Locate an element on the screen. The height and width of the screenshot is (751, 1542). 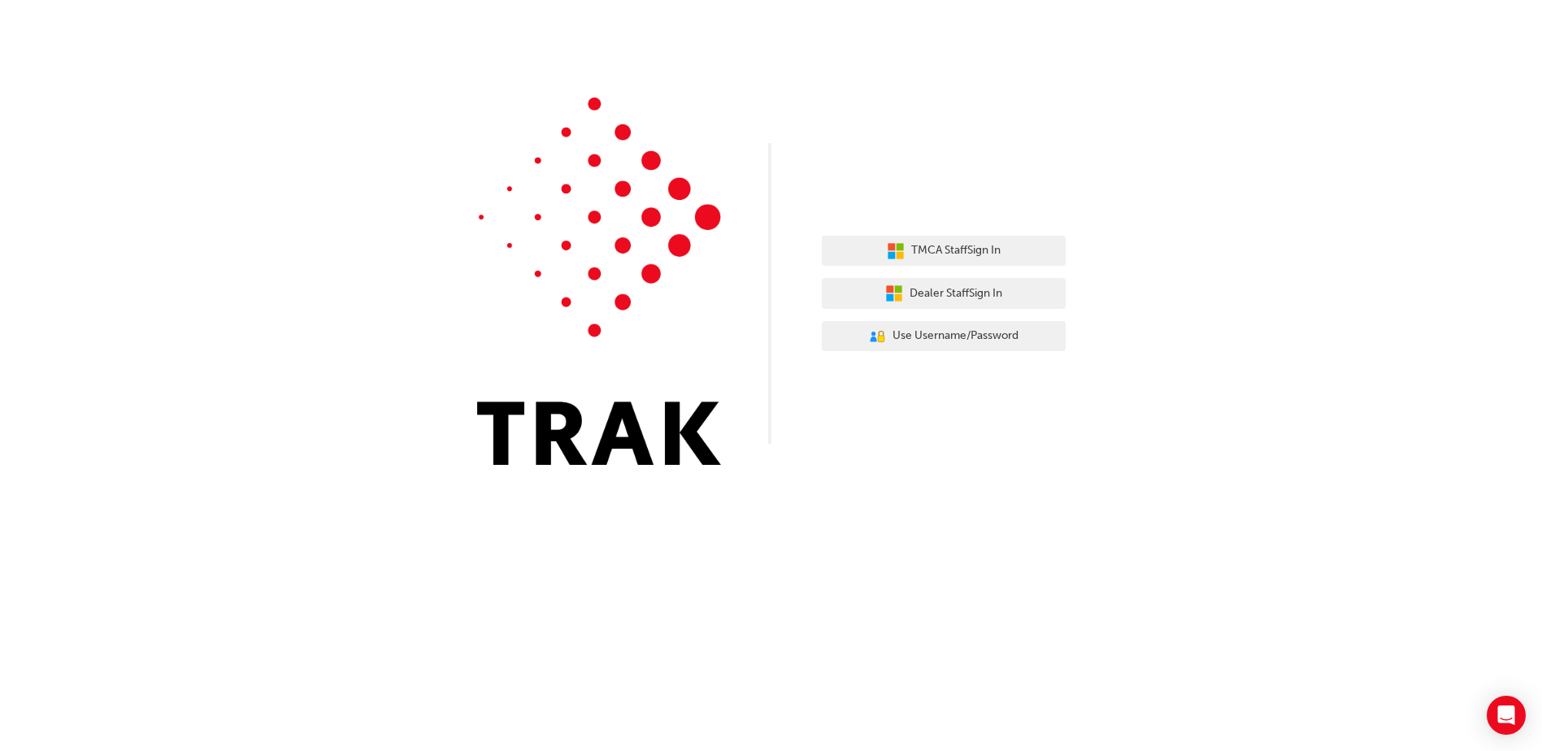
span: Use Username/Password is located at coordinates (955, 336).